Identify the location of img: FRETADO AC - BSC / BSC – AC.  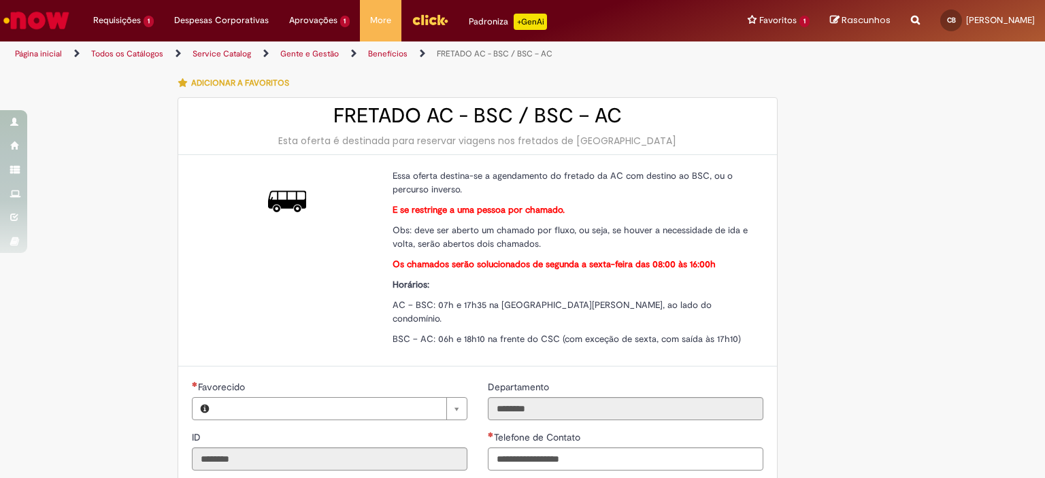
(287, 201).